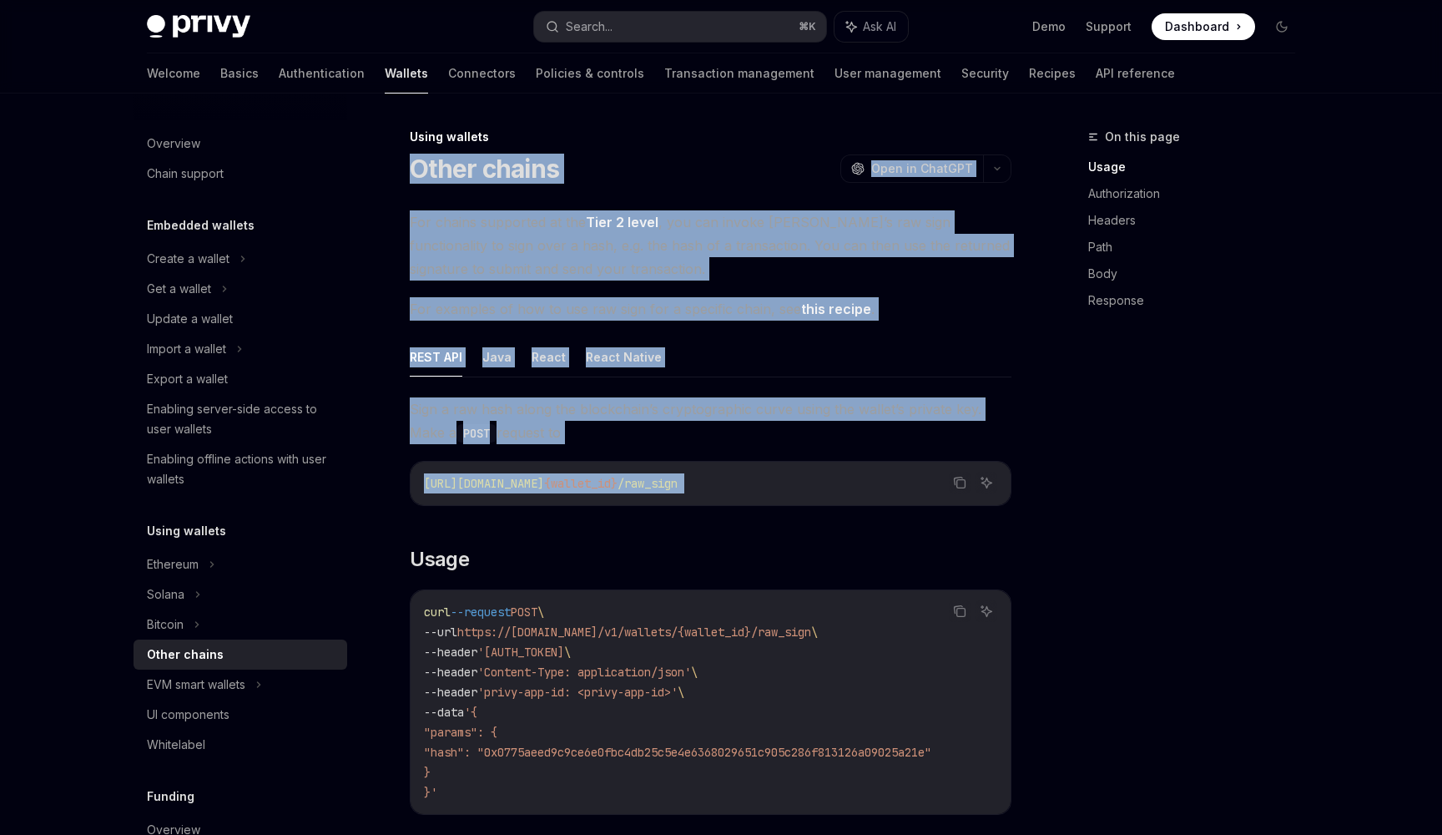 This screenshot has width=1442, height=835. Describe the element at coordinates (240, 319) in the screenshot. I see `a: Update a wallet` at that location.